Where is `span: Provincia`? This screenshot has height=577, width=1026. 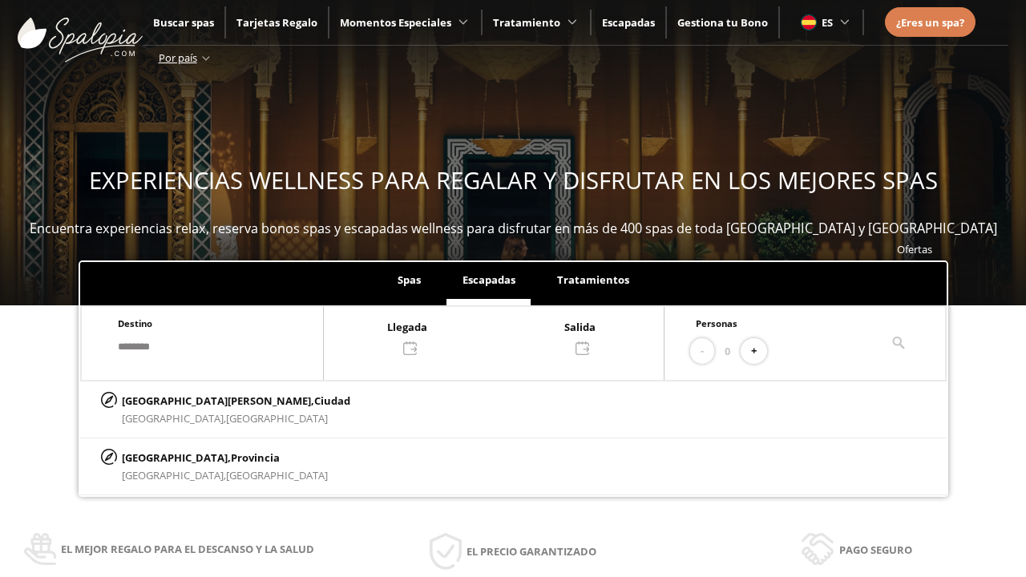
span: Provincia is located at coordinates (255, 458).